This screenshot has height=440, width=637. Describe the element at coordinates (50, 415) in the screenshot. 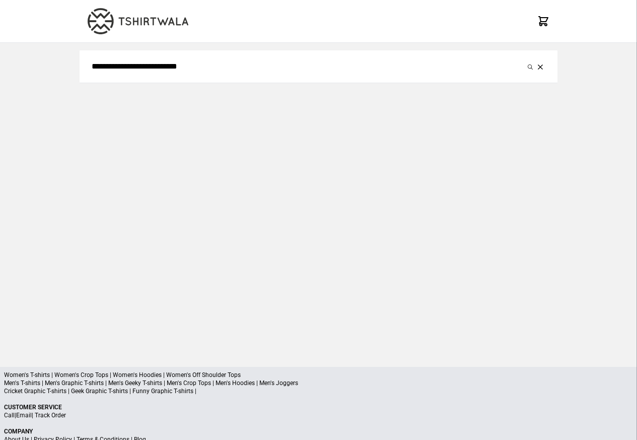

I see `a: Track Order` at that location.